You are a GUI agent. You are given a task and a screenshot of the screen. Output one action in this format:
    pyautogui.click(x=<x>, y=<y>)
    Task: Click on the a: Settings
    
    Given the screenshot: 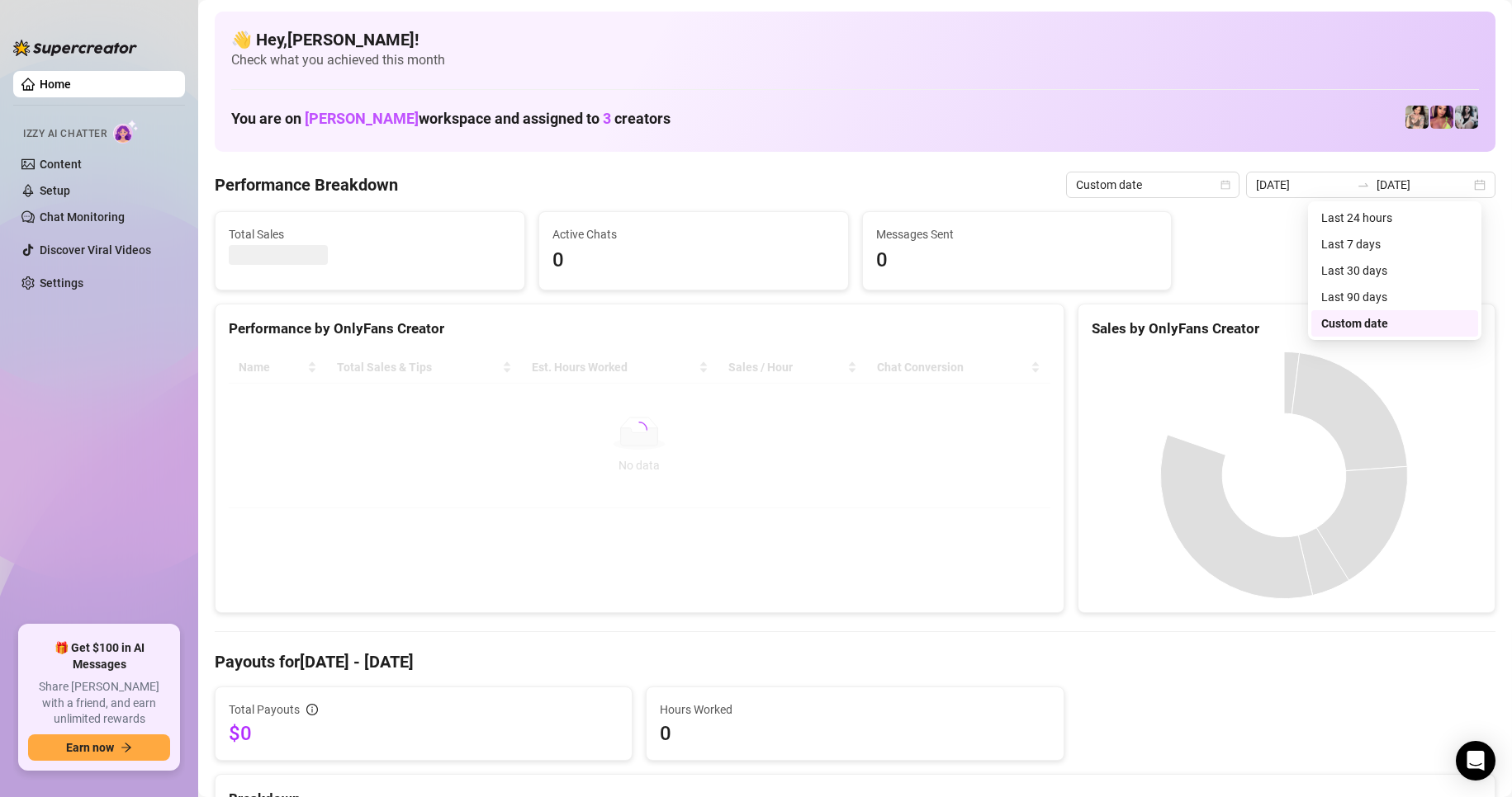 What is the action you would take?
    pyautogui.click(x=61, y=283)
    